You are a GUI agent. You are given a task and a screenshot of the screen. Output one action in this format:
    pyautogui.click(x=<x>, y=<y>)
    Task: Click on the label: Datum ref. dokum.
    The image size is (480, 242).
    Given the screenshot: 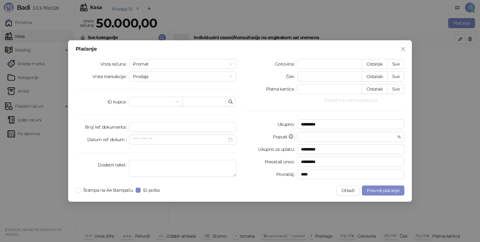 What is the action you would take?
    pyautogui.click(x=108, y=140)
    